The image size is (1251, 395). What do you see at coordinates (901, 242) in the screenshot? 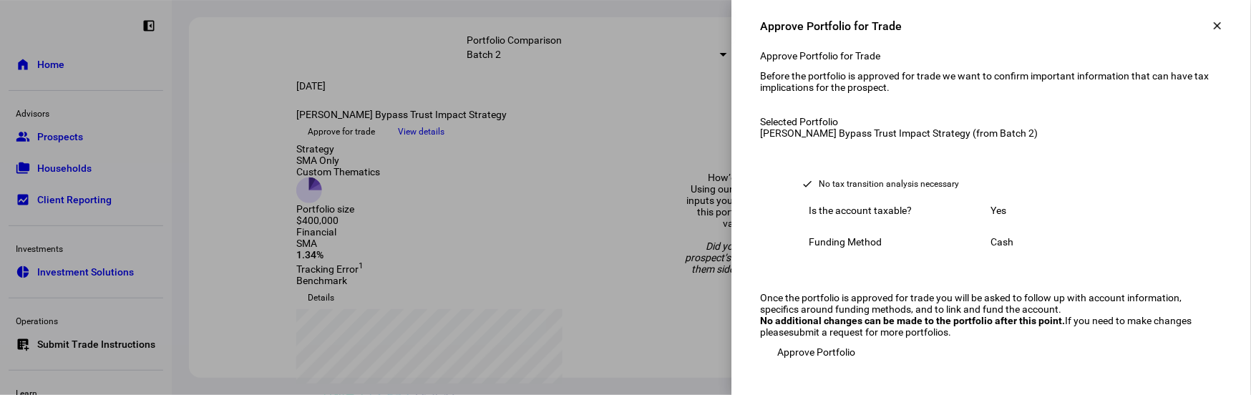
I see `div: Funding Method` at bounding box center [901, 242].